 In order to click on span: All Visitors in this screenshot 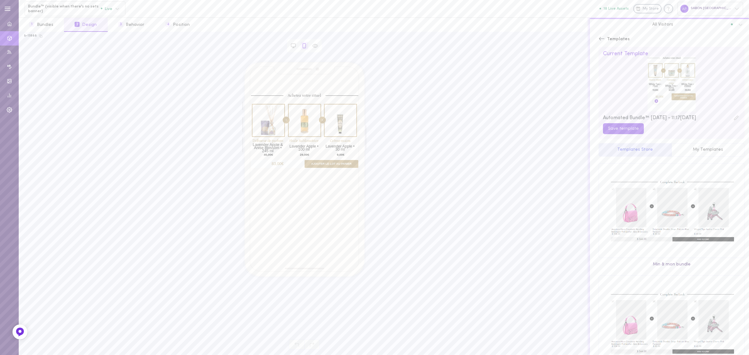, I will do `click(663, 24)`.